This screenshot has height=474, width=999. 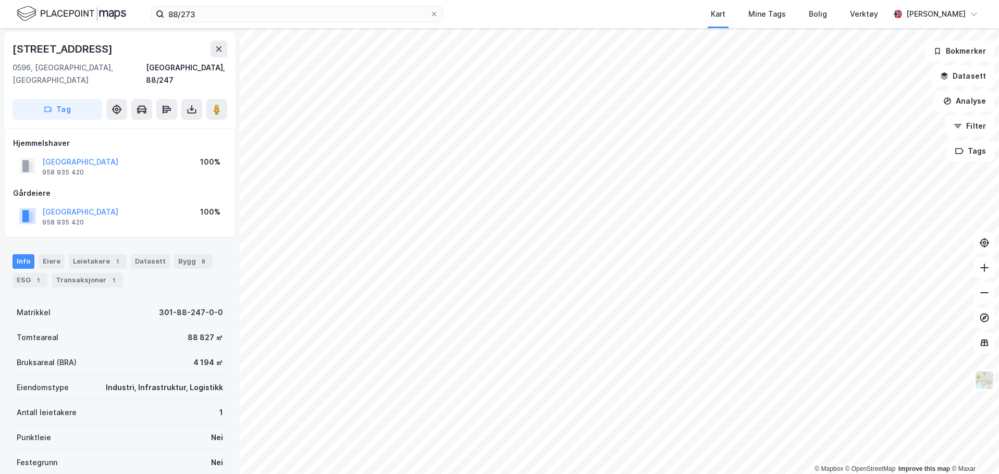 What do you see at coordinates (34, 438) in the screenshot?
I see `div: Punktleie` at bounding box center [34, 438].